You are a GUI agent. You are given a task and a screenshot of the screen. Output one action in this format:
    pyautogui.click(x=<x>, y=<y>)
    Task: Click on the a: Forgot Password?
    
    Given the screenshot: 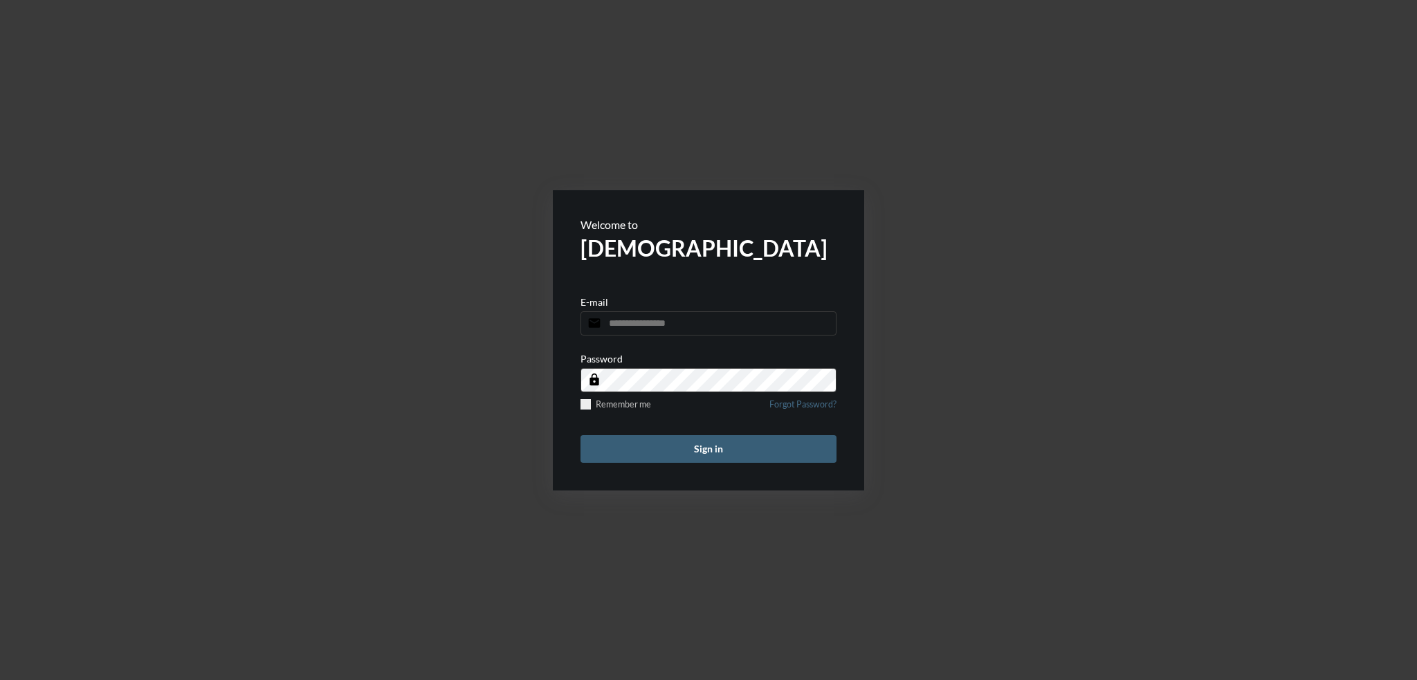 What is the action you would take?
    pyautogui.click(x=802, y=408)
    